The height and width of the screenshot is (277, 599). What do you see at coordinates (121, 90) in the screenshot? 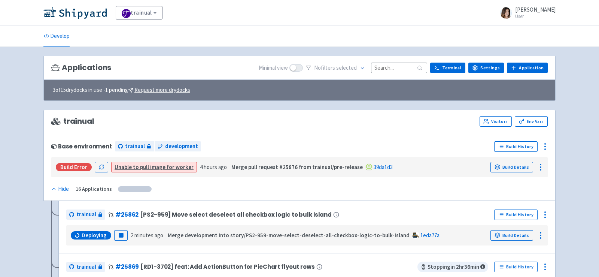
I see `span: 3 of 15 drydocks in use - 1 pending` at bounding box center [121, 90].